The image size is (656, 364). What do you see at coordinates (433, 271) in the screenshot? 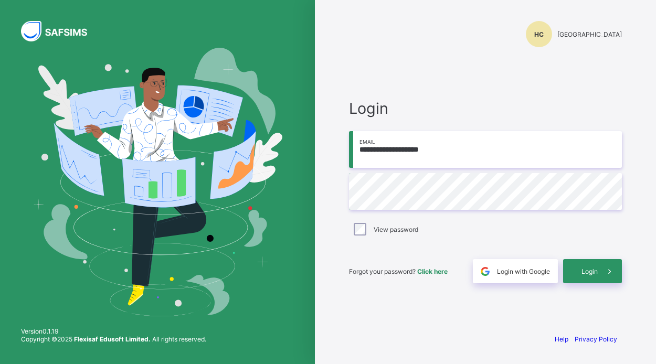
I see `span: Click here` at bounding box center [433, 271].